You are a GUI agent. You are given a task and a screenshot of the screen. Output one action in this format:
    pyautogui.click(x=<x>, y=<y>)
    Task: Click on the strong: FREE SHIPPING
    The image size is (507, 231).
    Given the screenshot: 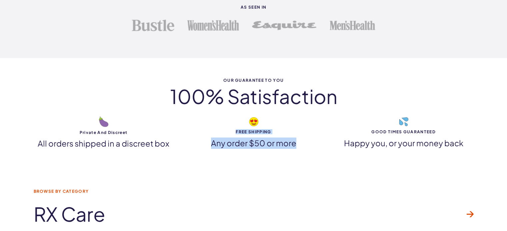 What is the action you would take?
    pyautogui.click(x=253, y=132)
    